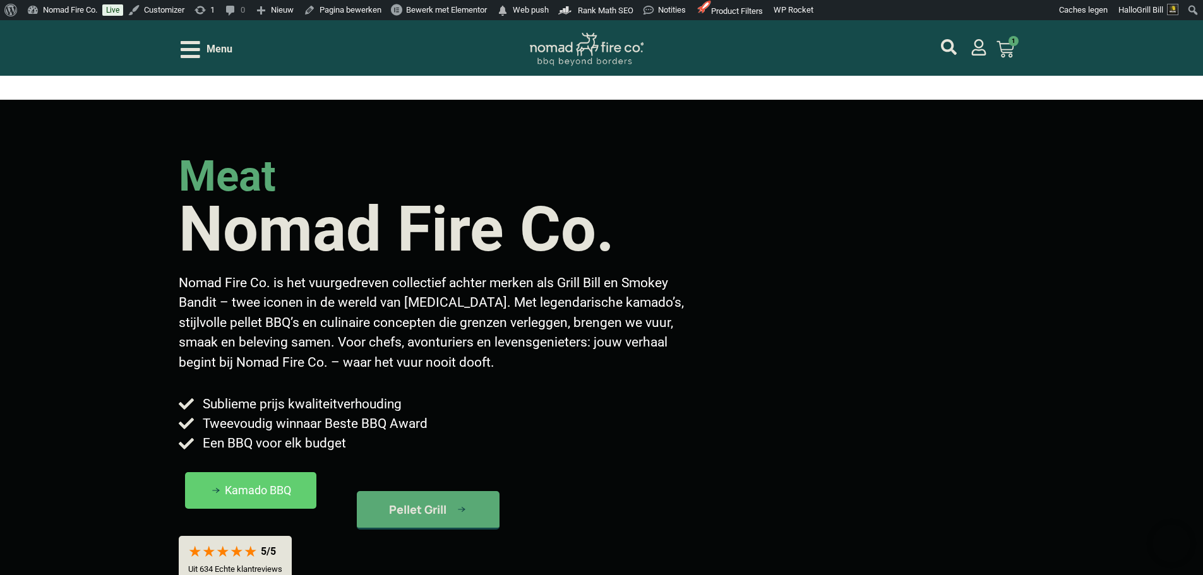 The height and width of the screenshot is (575, 1203). Describe the element at coordinates (397, 229) in the screenshot. I see `h1: Nomad Fire Co.` at that location.